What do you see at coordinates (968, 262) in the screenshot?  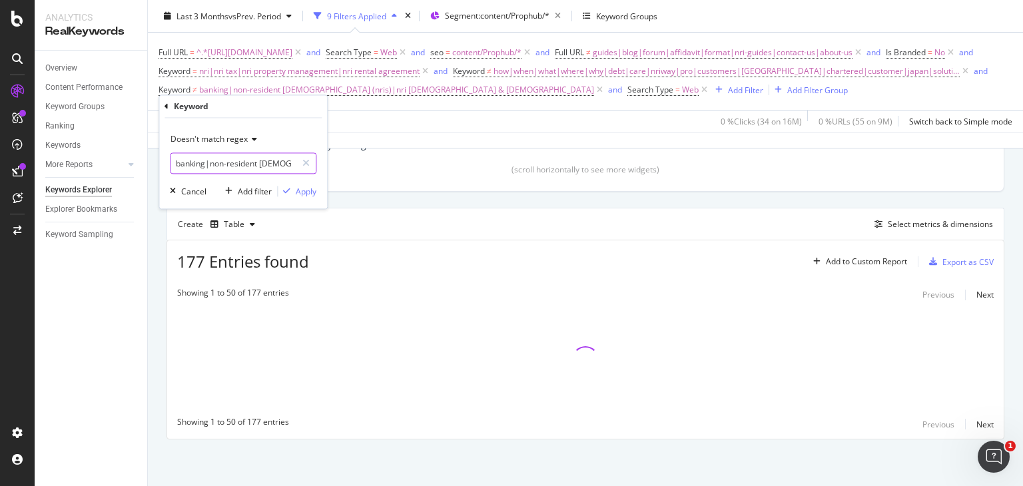 I see `div: Export as CSV` at bounding box center [968, 262].